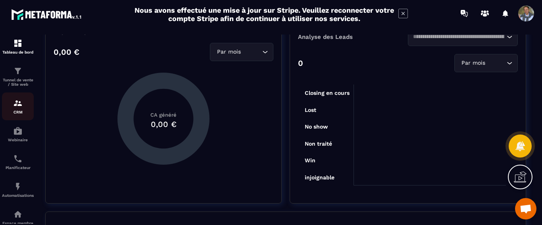 This screenshot has width=542, height=225. Describe the element at coordinates (18, 82) in the screenshot. I see `p: Tunnel de vente / Site web` at that location.